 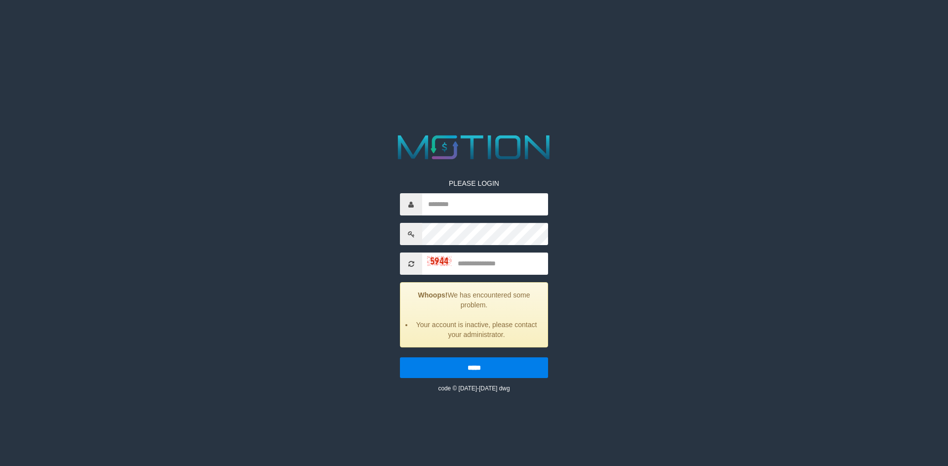 I want to click on img: captcha, so click(x=439, y=261).